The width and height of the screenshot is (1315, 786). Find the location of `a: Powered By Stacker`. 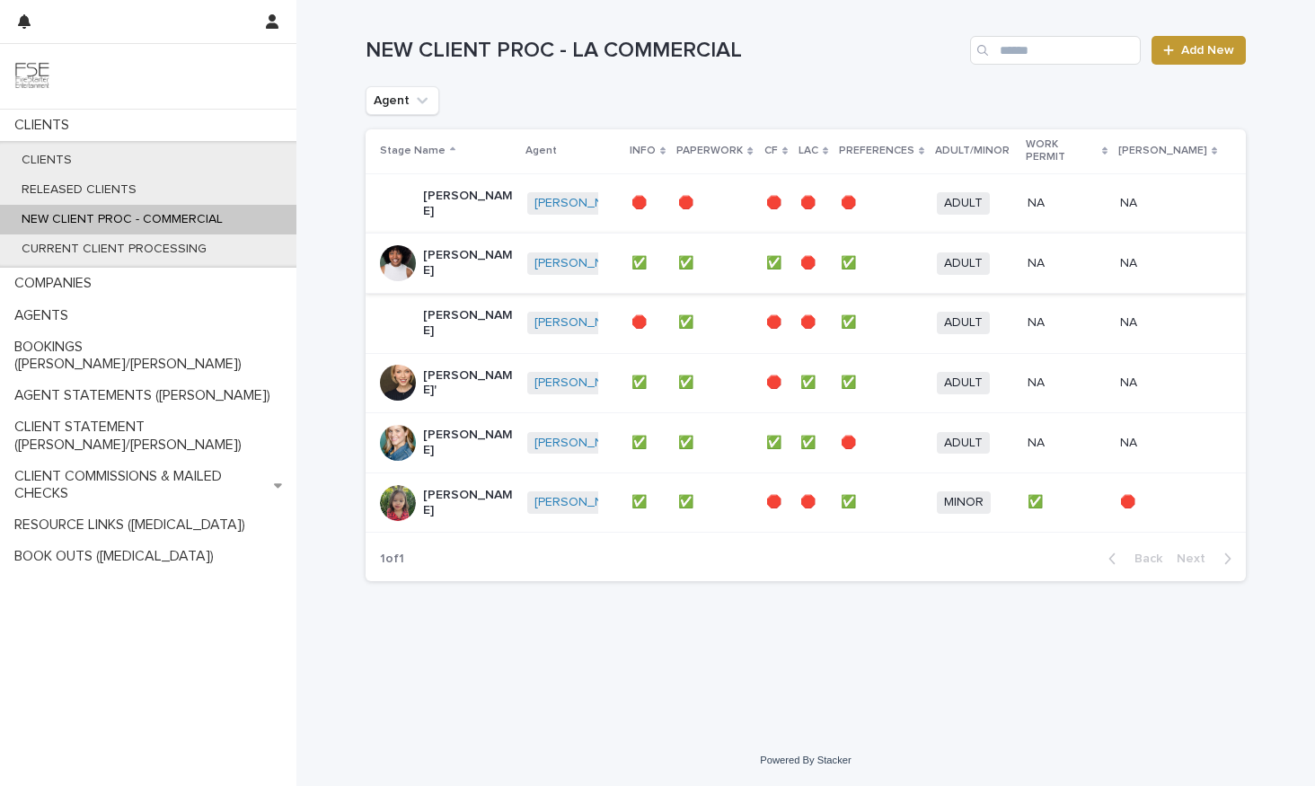

a: Powered By Stacker is located at coordinates (805, 760).